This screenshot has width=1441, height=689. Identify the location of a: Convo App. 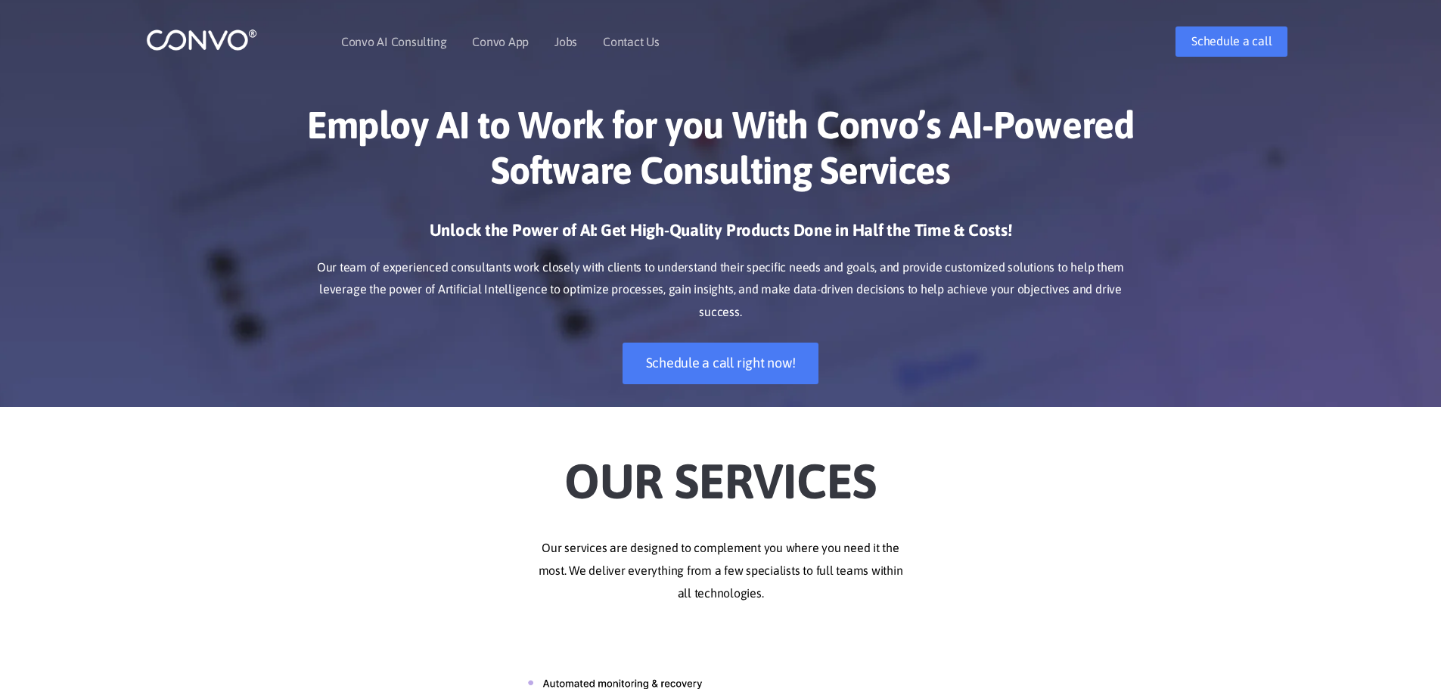
(500, 42).